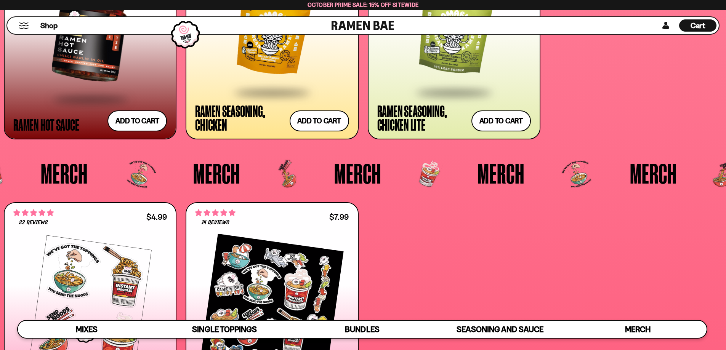 This screenshot has height=350, width=726. I want to click on div: Ramen Seasoning, Chicken Lite, so click(422, 118).